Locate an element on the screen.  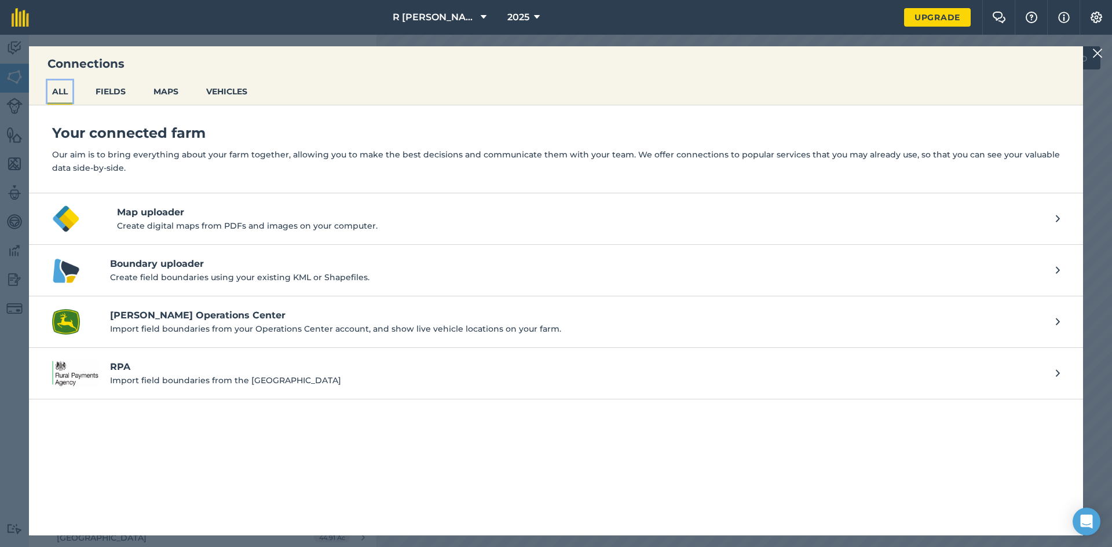
p: Create field boundaries using your existing KML or Shapefiles. is located at coordinates (577, 277).